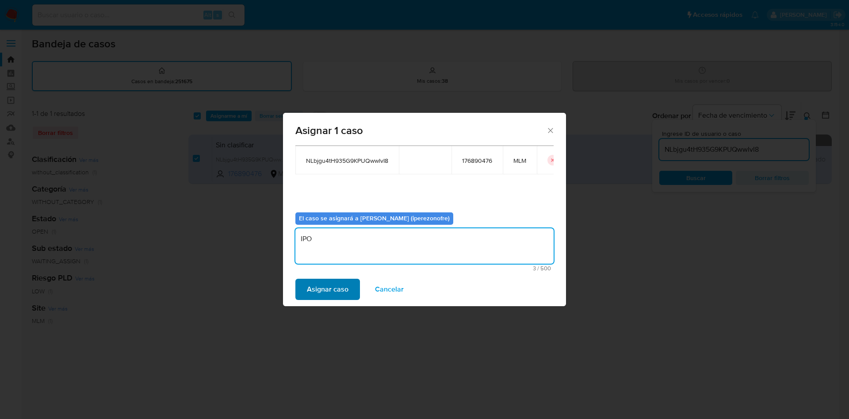  I want to click on span: Asignar caso, so click(328, 289).